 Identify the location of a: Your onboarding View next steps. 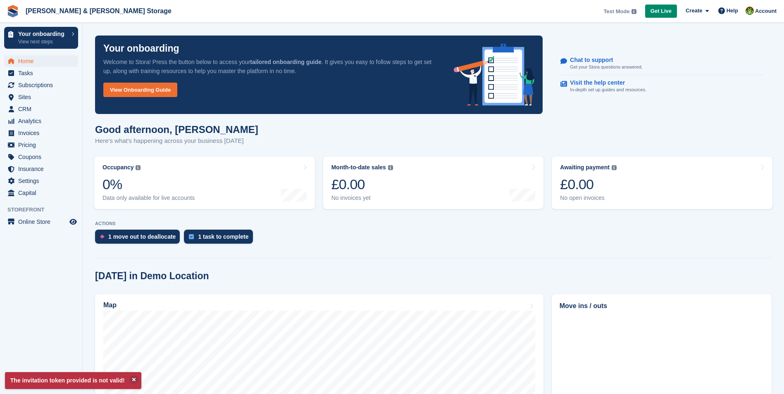
(41, 38).